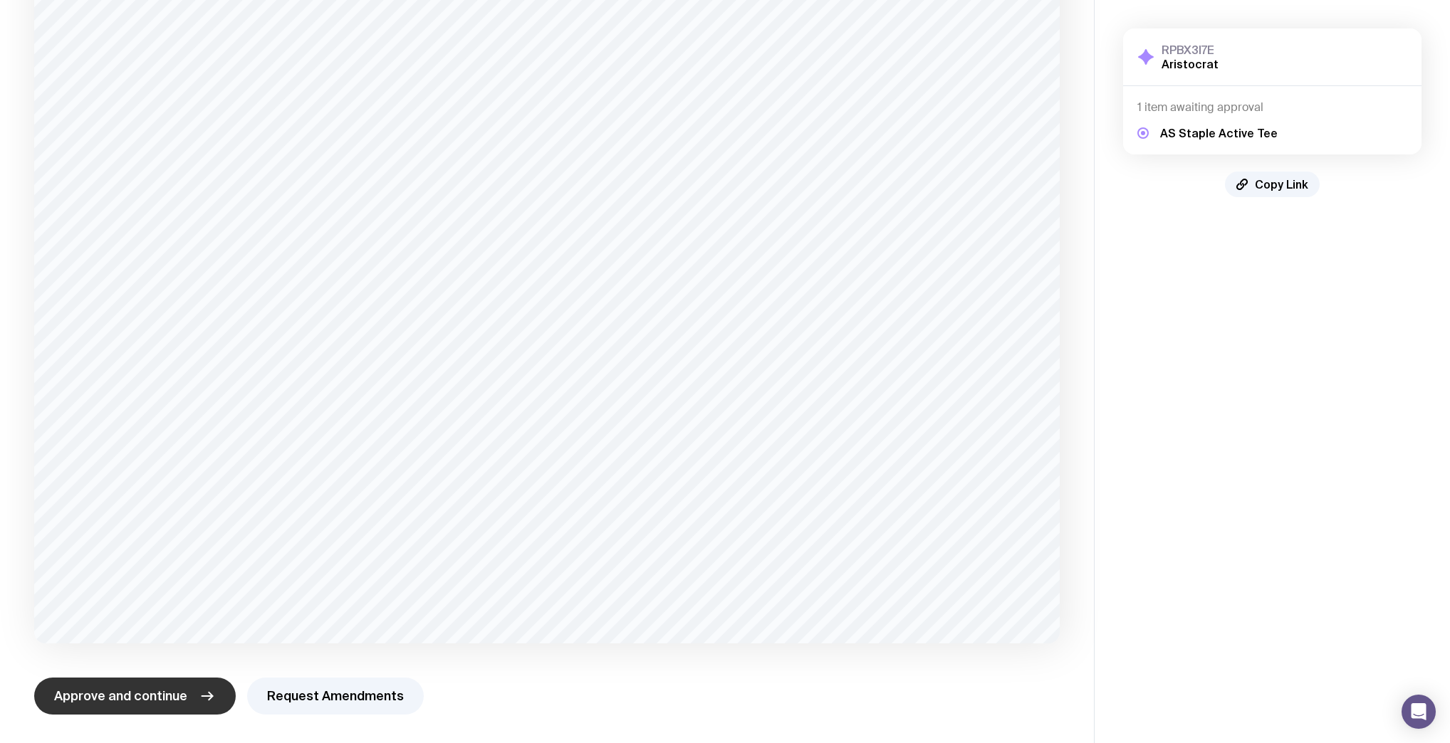 This screenshot has height=743, width=1450. I want to click on span: Copy Link, so click(1281, 184).